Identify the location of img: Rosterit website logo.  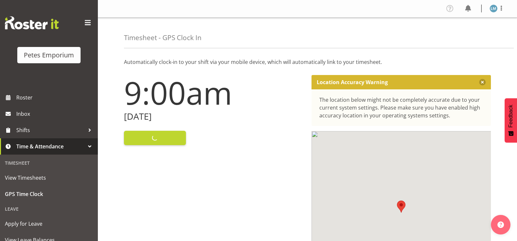
(32, 23).